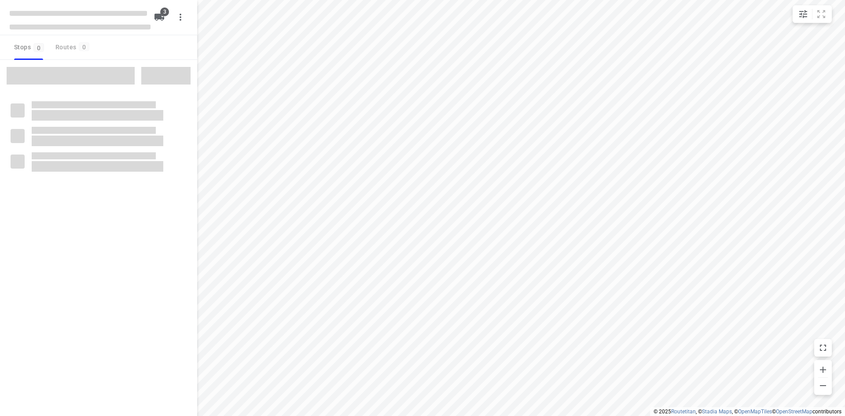  Describe the element at coordinates (794, 411) in the screenshot. I see `a: OpenStreetMap` at that location.